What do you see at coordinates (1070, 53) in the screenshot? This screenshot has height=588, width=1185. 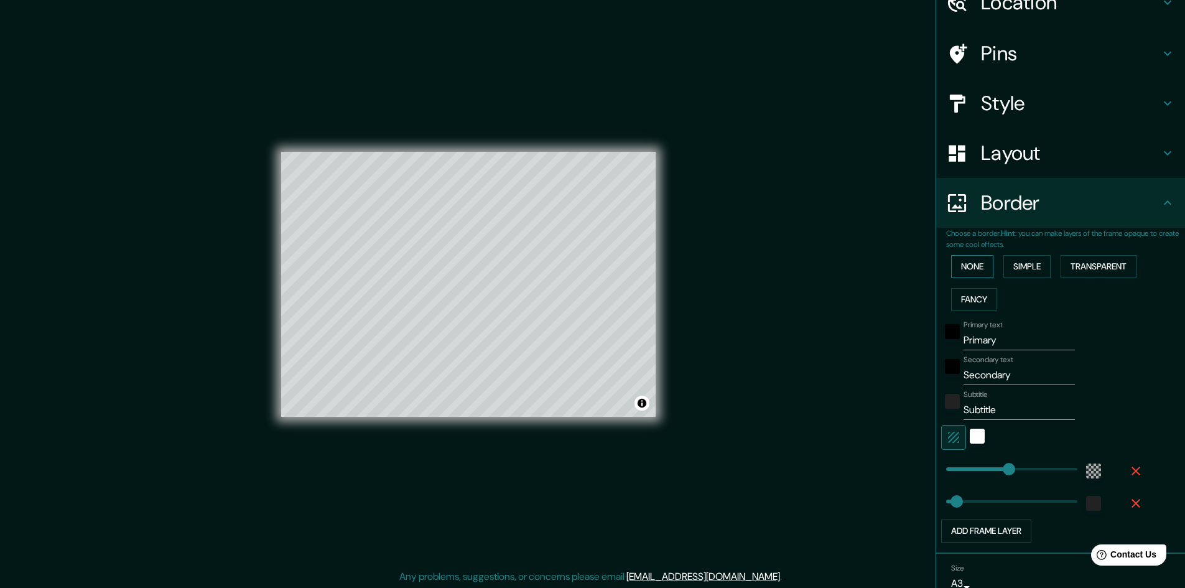 I see `h4: Pins` at bounding box center [1070, 53].